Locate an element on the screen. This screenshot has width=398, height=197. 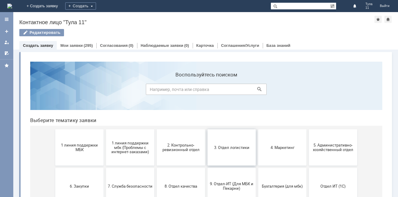
button: Франчайзинг is located at coordinates (206, 168).